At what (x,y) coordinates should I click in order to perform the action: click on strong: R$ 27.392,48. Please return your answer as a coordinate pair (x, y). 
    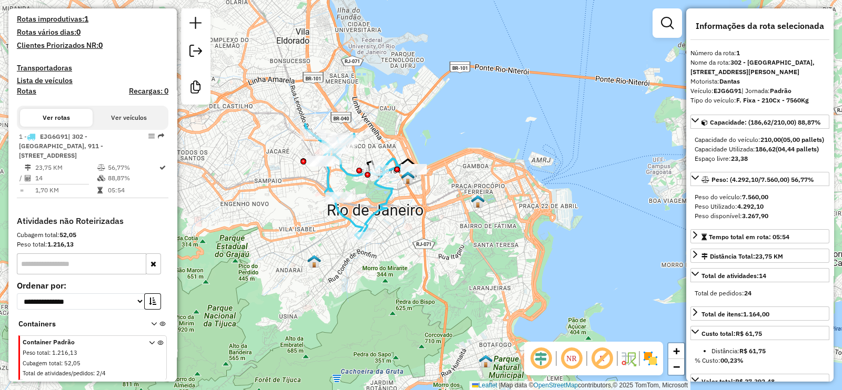
    Looking at the image, I should click on (754, 381).